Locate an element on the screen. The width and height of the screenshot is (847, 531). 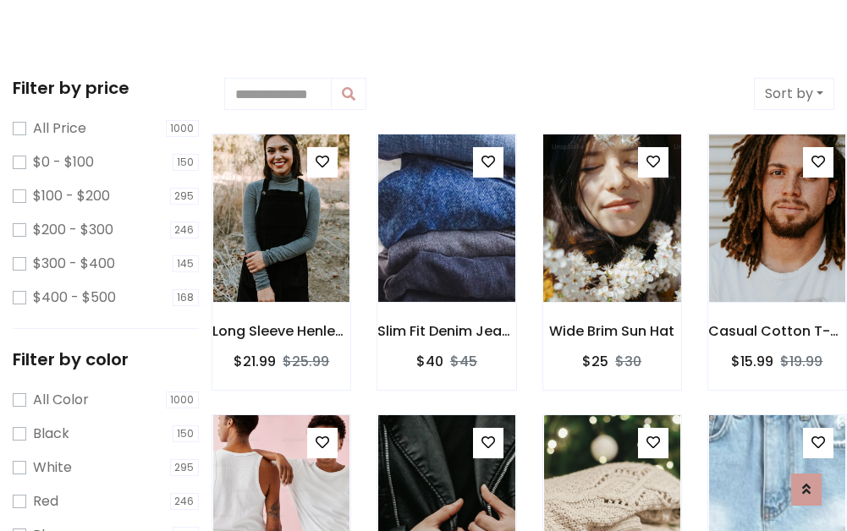
h6: $21.99 is located at coordinates (255, 361).